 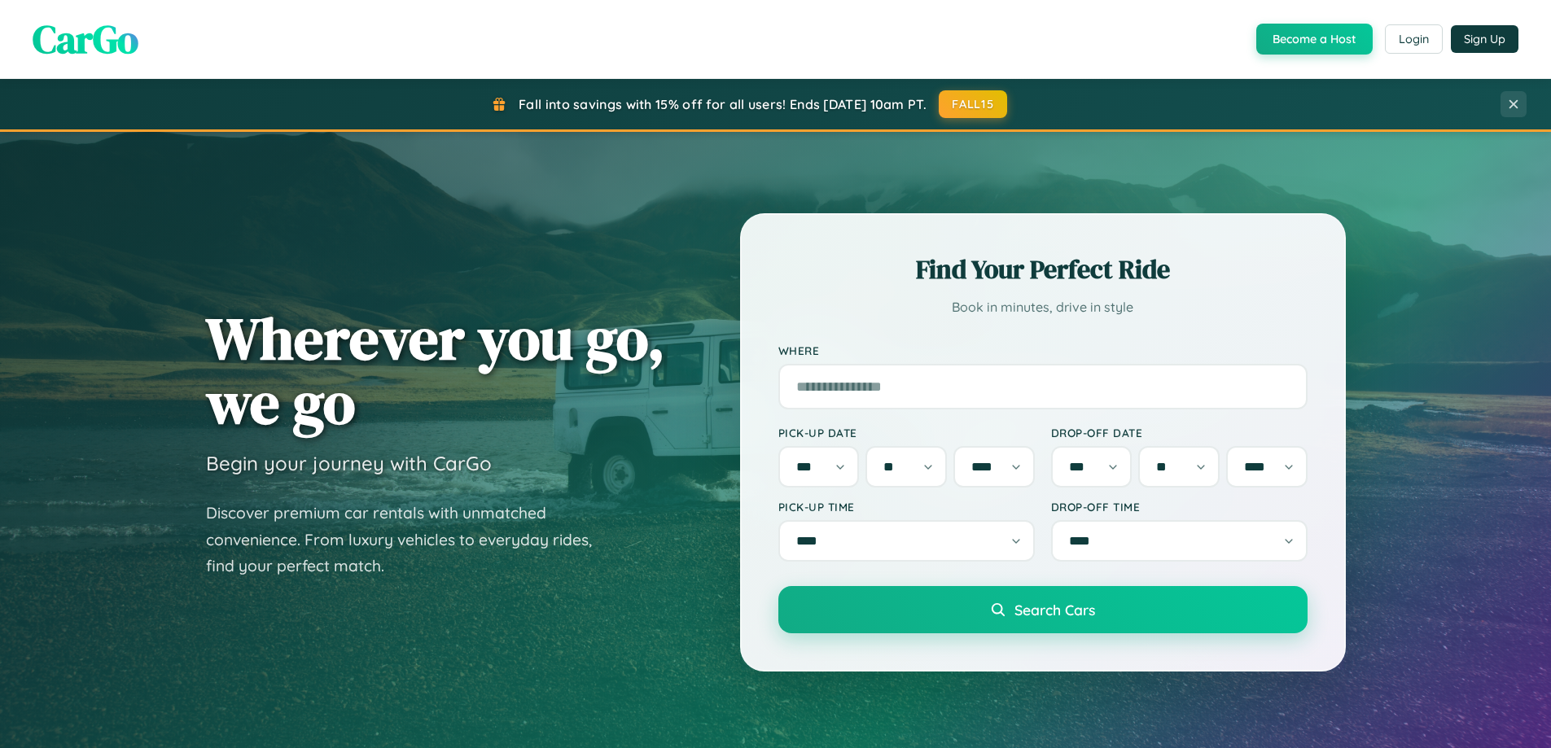 I want to click on span: Search Cars, so click(x=1054, y=610).